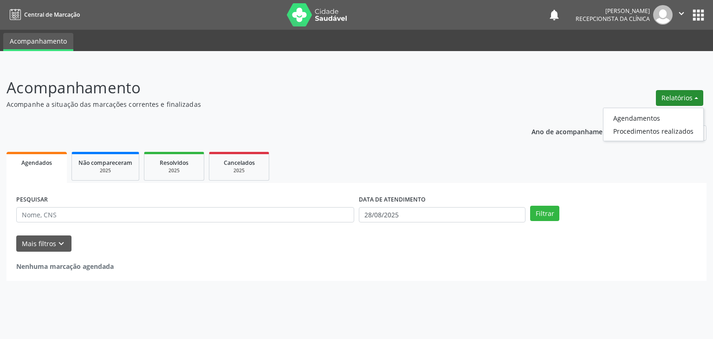 This screenshot has height=339, width=713. Describe the element at coordinates (105, 162) in the screenshot. I see `span: Não compareceram` at that location.